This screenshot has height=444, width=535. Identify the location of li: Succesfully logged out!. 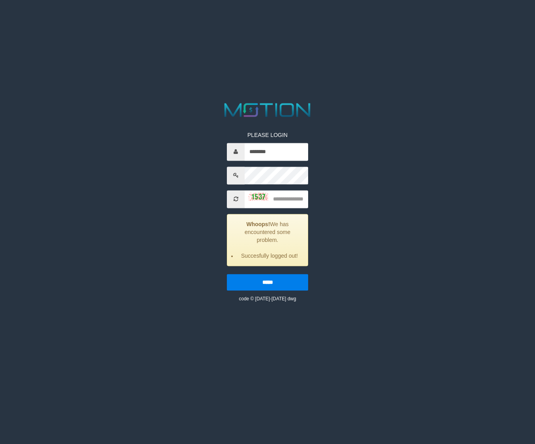
(270, 256).